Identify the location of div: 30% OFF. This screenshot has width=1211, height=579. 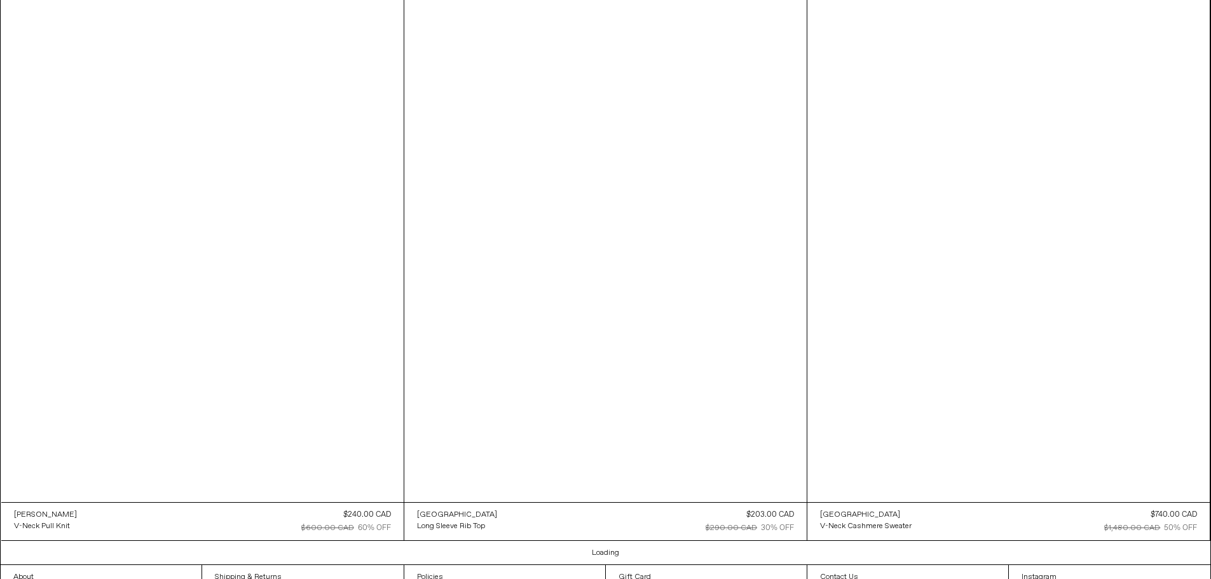
(777, 528).